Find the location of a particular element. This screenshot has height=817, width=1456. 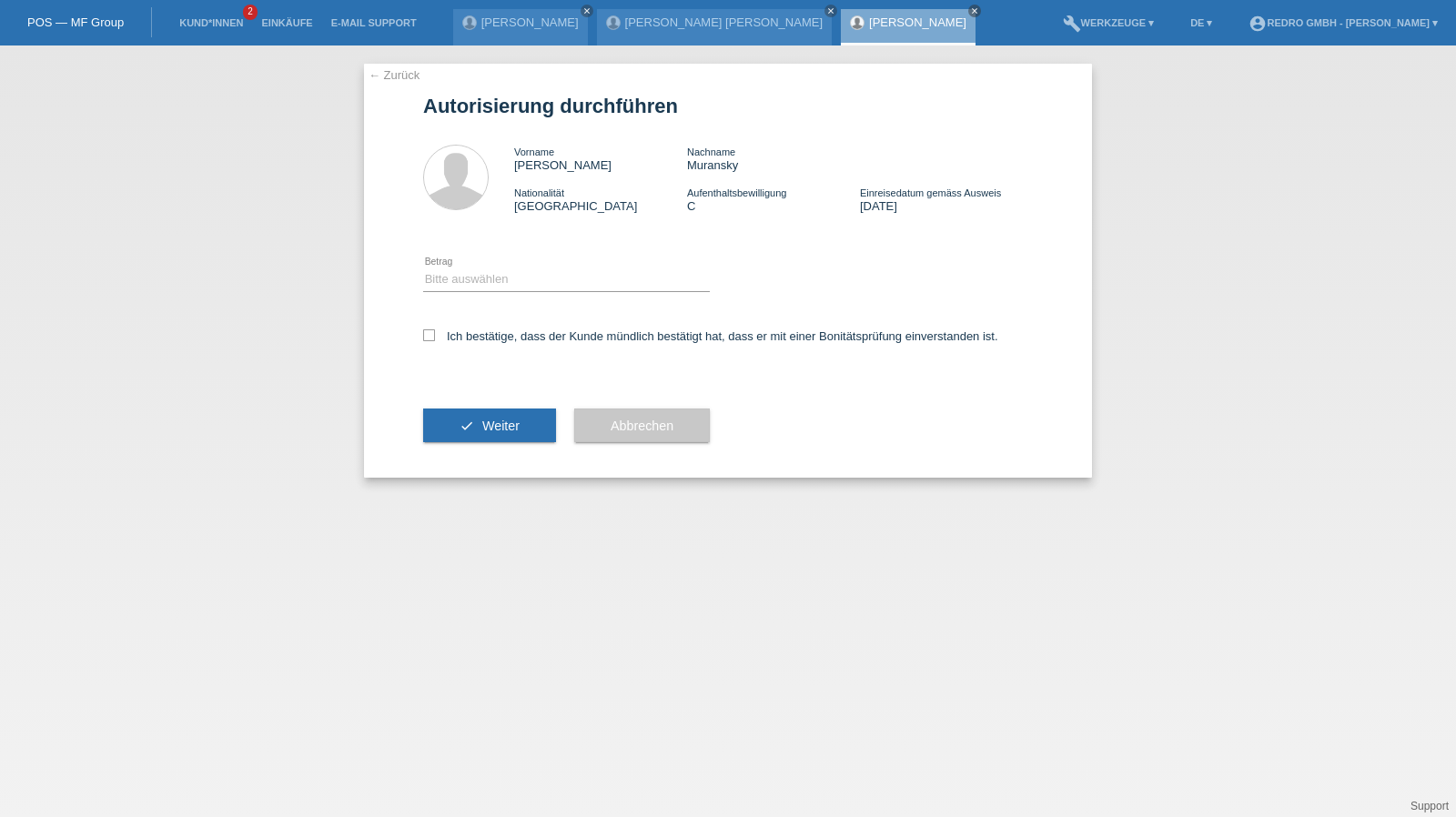

span: 2 is located at coordinates (250, 12).